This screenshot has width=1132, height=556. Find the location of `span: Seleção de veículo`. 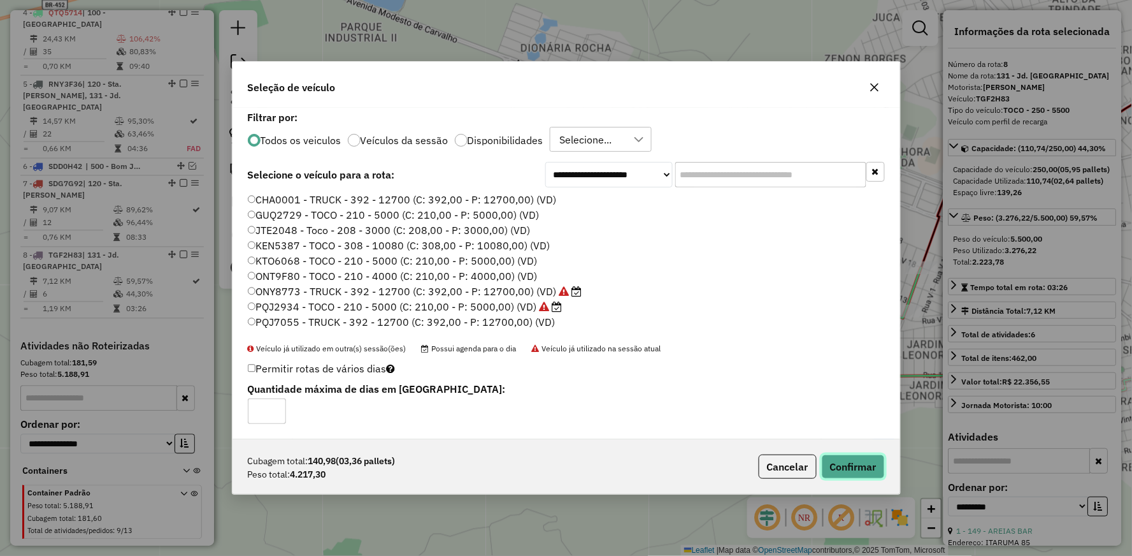

span: Seleção de veículo is located at coordinates (292, 87).